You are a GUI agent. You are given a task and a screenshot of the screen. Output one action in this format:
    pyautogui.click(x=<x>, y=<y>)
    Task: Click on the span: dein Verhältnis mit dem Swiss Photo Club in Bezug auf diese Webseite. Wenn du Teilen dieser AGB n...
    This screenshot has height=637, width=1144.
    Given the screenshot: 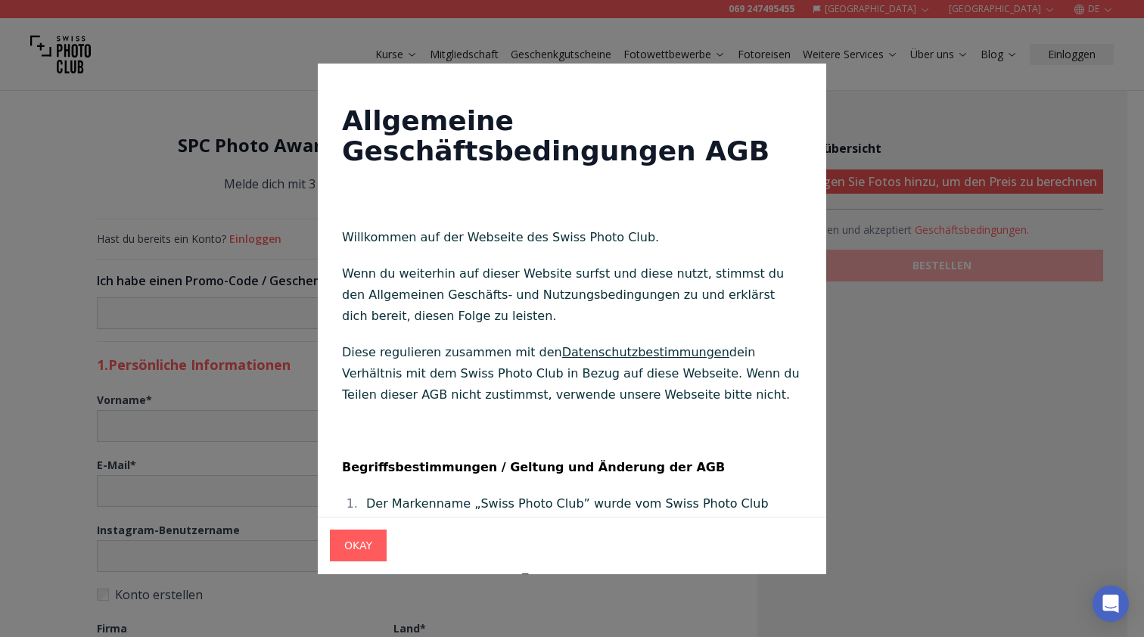 What is the action you would take?
    pyautogui.click(x=570, y=373)
    